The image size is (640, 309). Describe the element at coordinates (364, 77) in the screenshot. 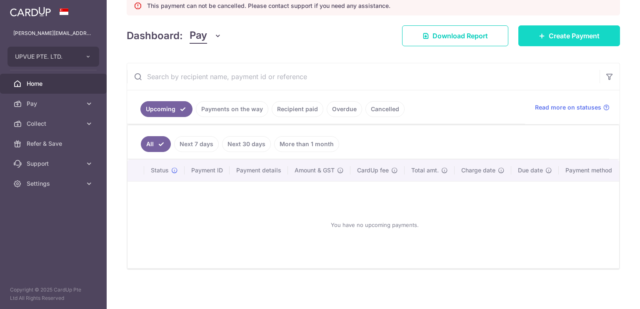

I see `input: Search by recipient name, payment id or reference` at that location.